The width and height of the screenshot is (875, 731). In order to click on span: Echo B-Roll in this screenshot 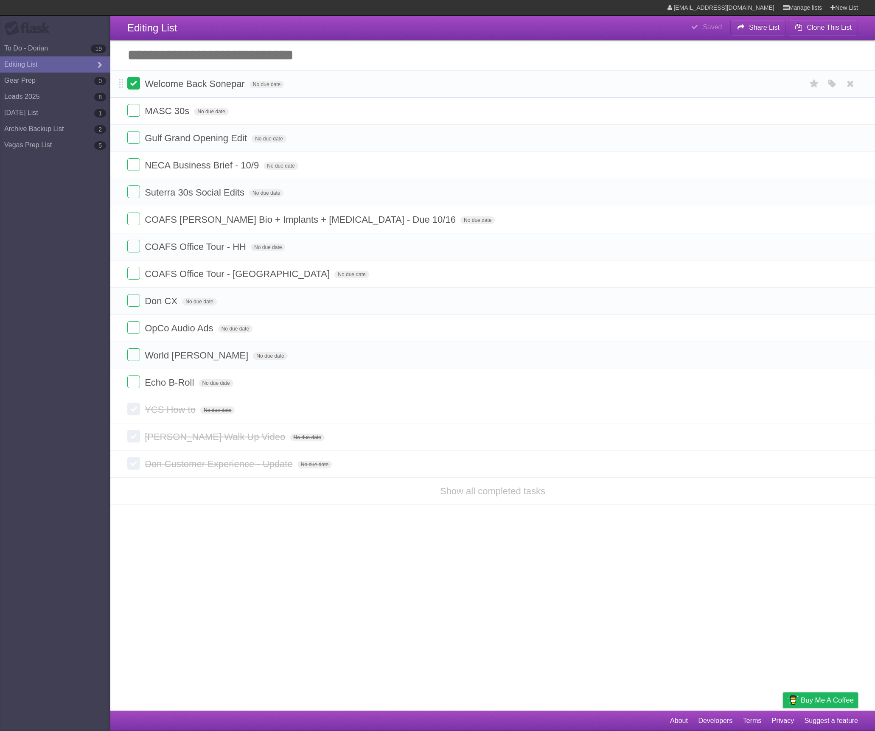, I will do `click(170, 382)`.